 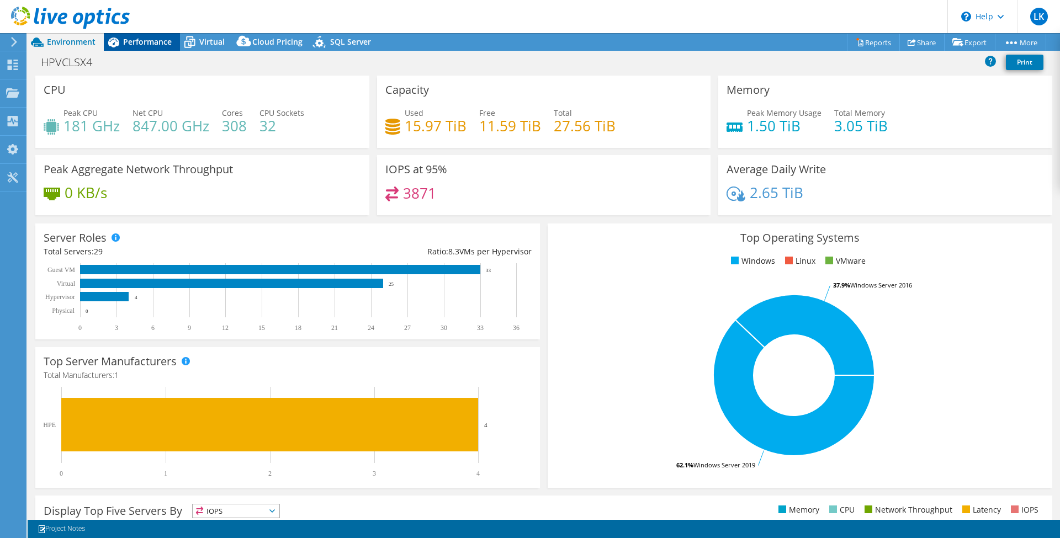 What do you see at coordinates (1020, 42) in the screenshot?
I see `a: More` at bounding box center [1020, 42].